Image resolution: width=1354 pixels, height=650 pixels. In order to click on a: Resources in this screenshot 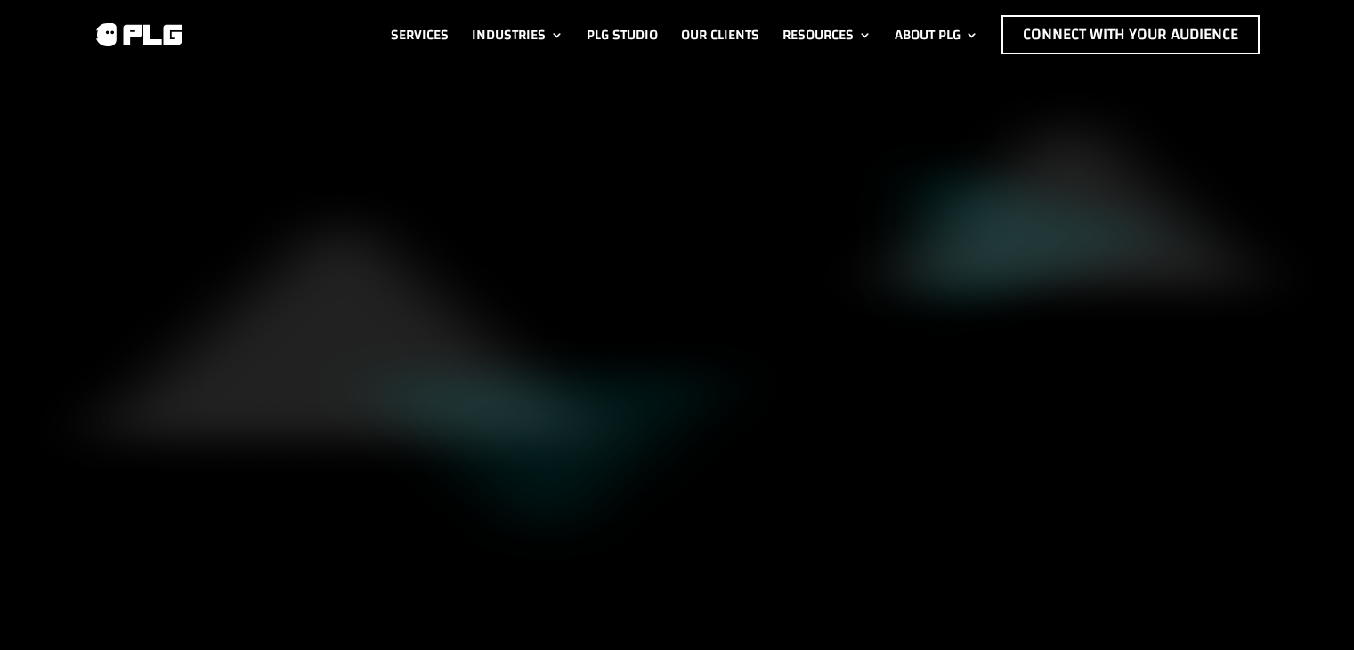, I will do `click(827, 35)`.